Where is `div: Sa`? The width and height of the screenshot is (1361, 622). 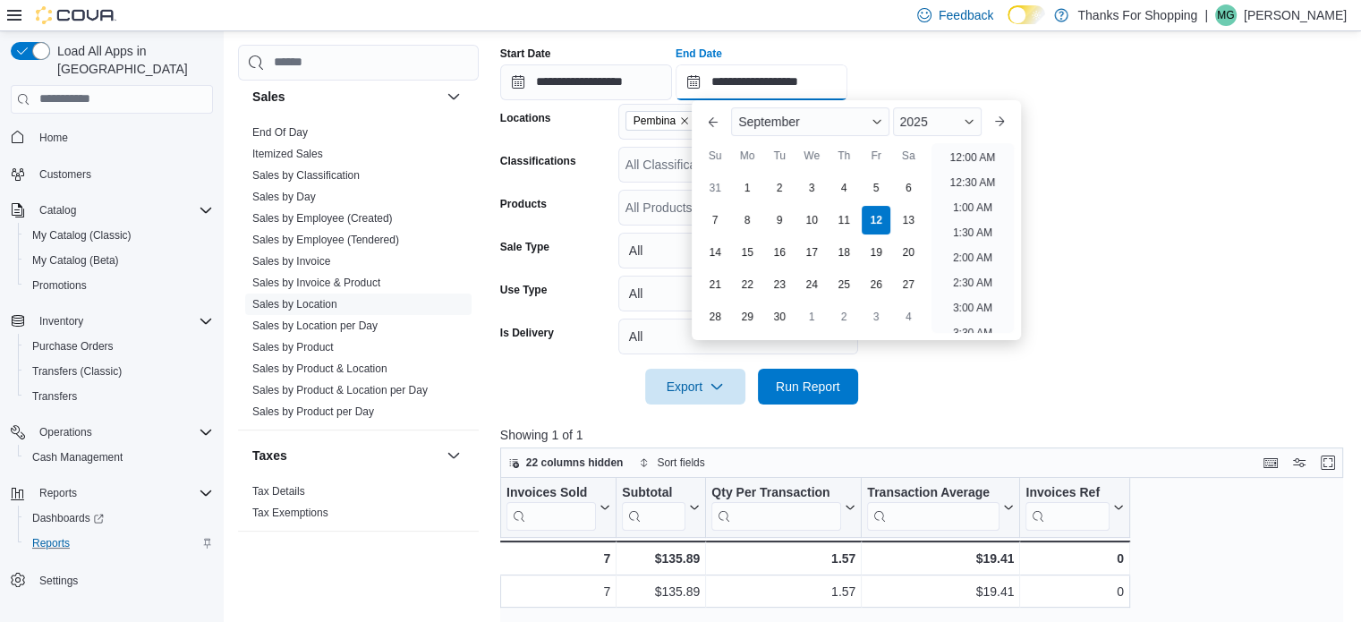
div: Sa is located at coordinates (908, 156).